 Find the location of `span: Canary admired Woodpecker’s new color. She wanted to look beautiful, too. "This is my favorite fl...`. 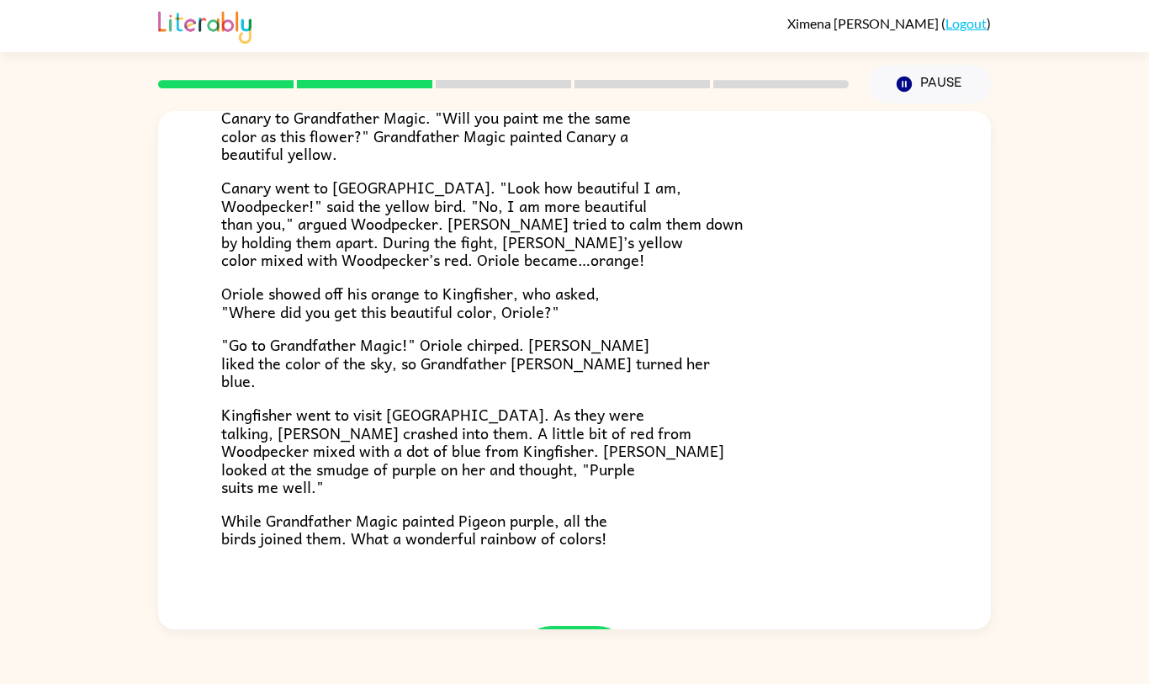

span: Canary admired Woodpecker’s new color. She wanted to look beautiful, too. "This is my favorite fl... is located at coordinates (426, 117).